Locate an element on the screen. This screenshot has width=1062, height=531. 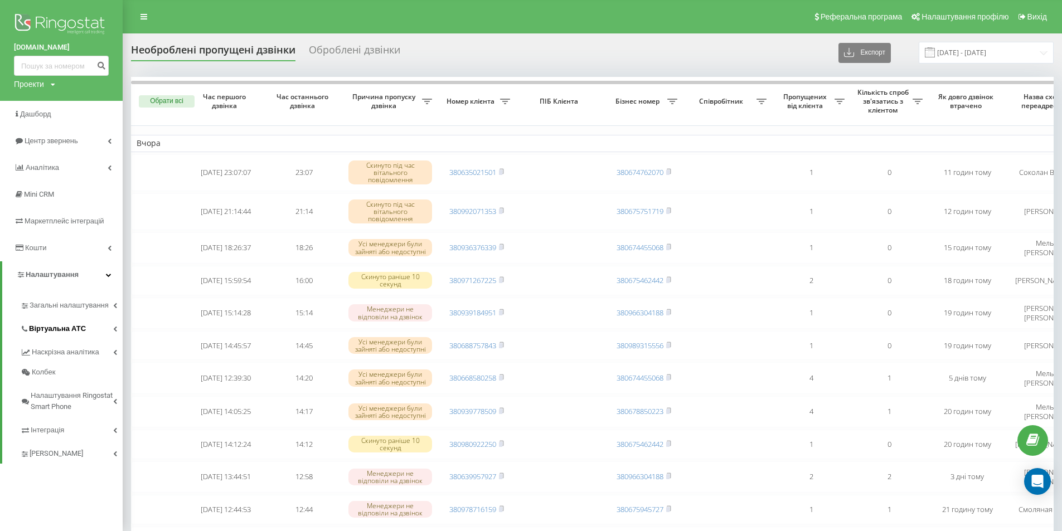
td: 14:20 is located at coordinates (304, 378).